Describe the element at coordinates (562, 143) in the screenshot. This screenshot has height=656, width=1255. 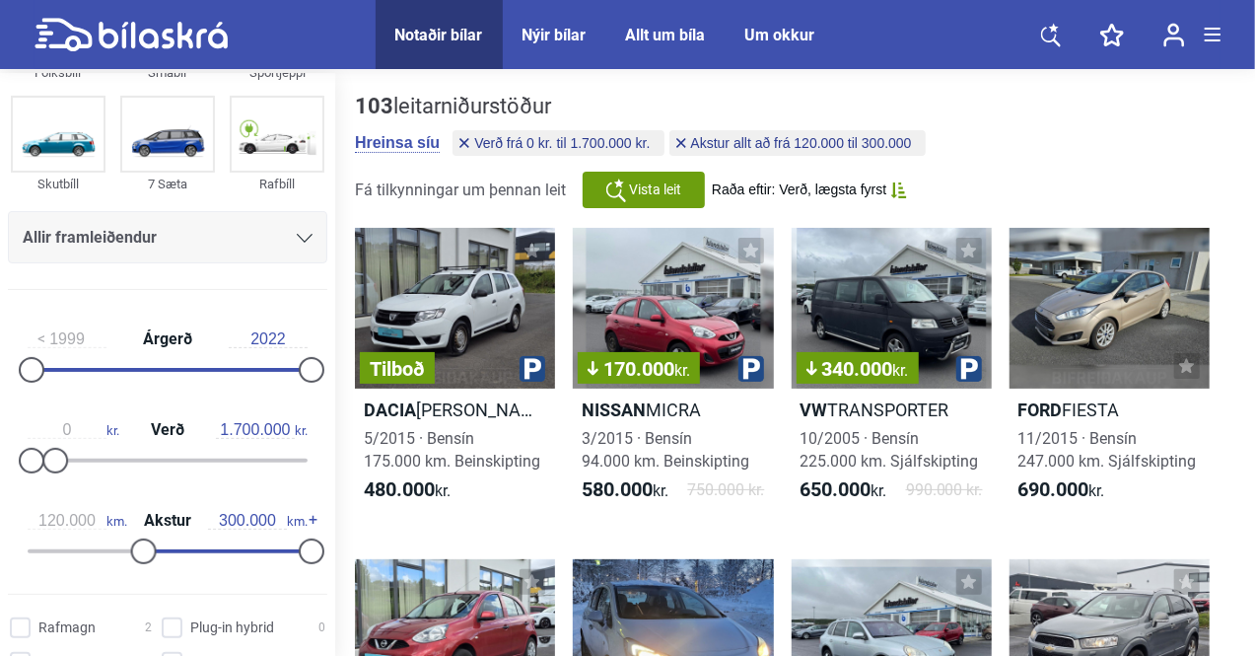
I see `span: Verð frá 0 kr. til 1.700.000 kr.` at that location.